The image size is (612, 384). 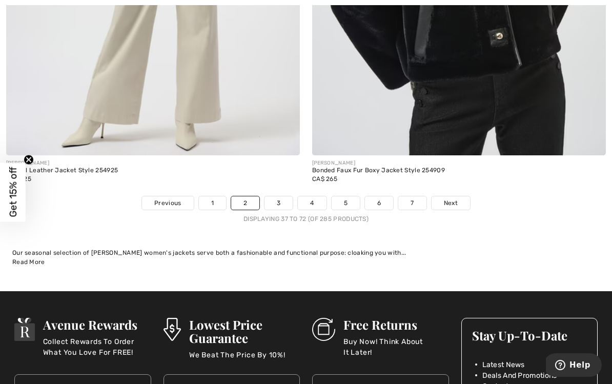 I want to click on p: We Beat The Price By 10%!, so click(x=245, y=360).